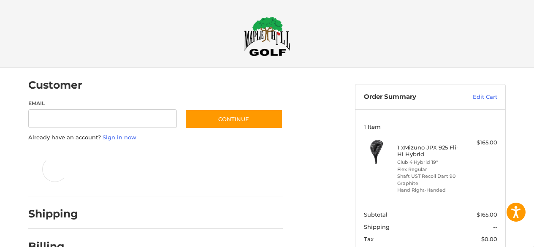 This screenshot has height=247, width=534. Describe the element at coordinates (55, 85) in the screenshot. I see `h2: Customer` at that location.